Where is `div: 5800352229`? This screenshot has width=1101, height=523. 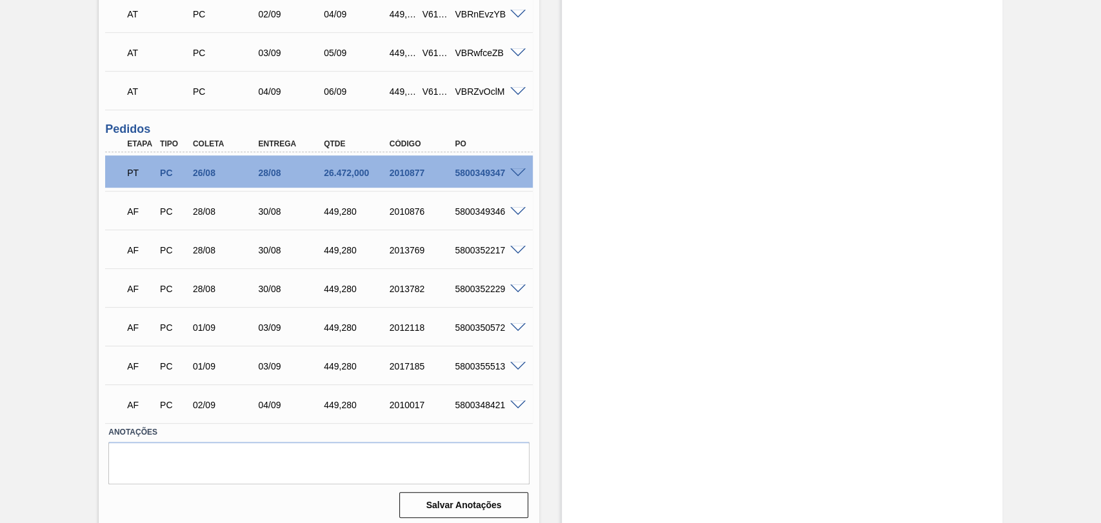 div: 5800352229 is located at coordinates (487, 289).